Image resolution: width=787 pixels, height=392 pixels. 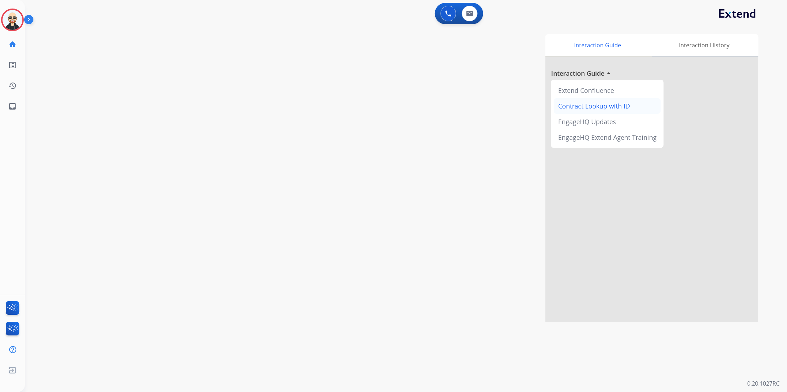 I want to click on div: EngageHQ Updates, so click(x=607, y=122).